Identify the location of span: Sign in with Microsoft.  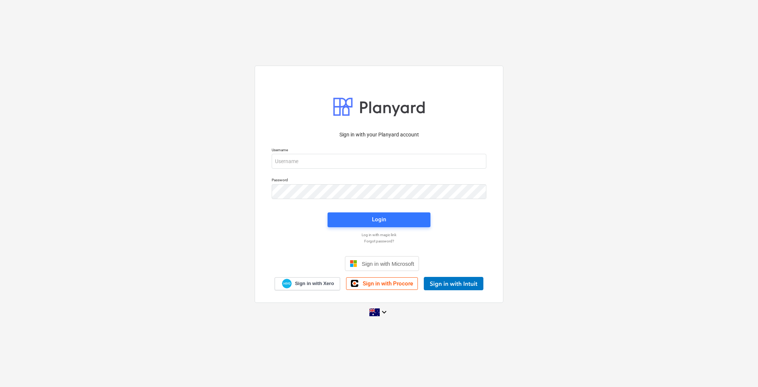
(388, 263).